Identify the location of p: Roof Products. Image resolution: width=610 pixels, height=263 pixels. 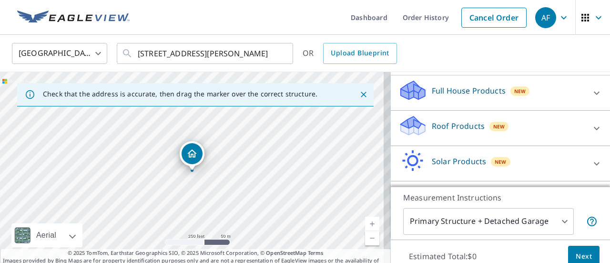
(458, 126).